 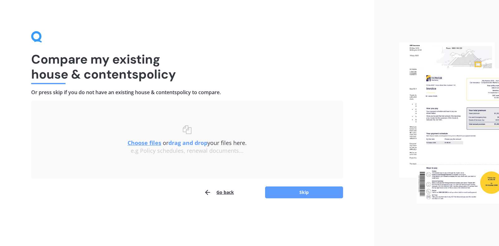 What do you see at coordinates (187, 143) in the screenshot?
I see `span: or your files here.` at bounding box center [187, 143].